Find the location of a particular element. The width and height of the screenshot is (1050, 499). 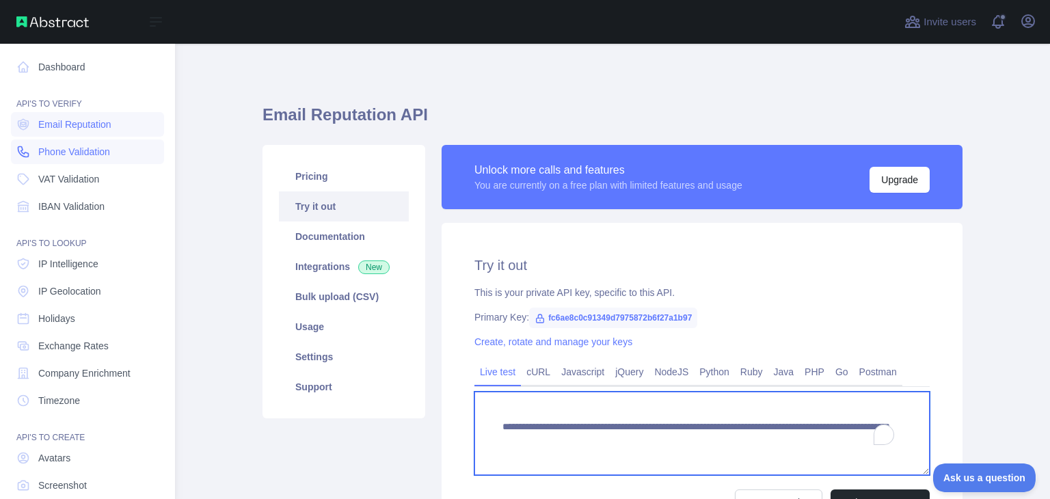

span: Holidays is located at coordinates (57, 318).